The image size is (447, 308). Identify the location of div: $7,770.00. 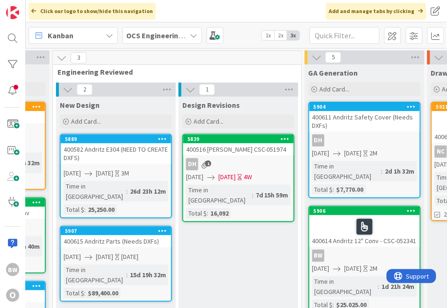
(350, 190).